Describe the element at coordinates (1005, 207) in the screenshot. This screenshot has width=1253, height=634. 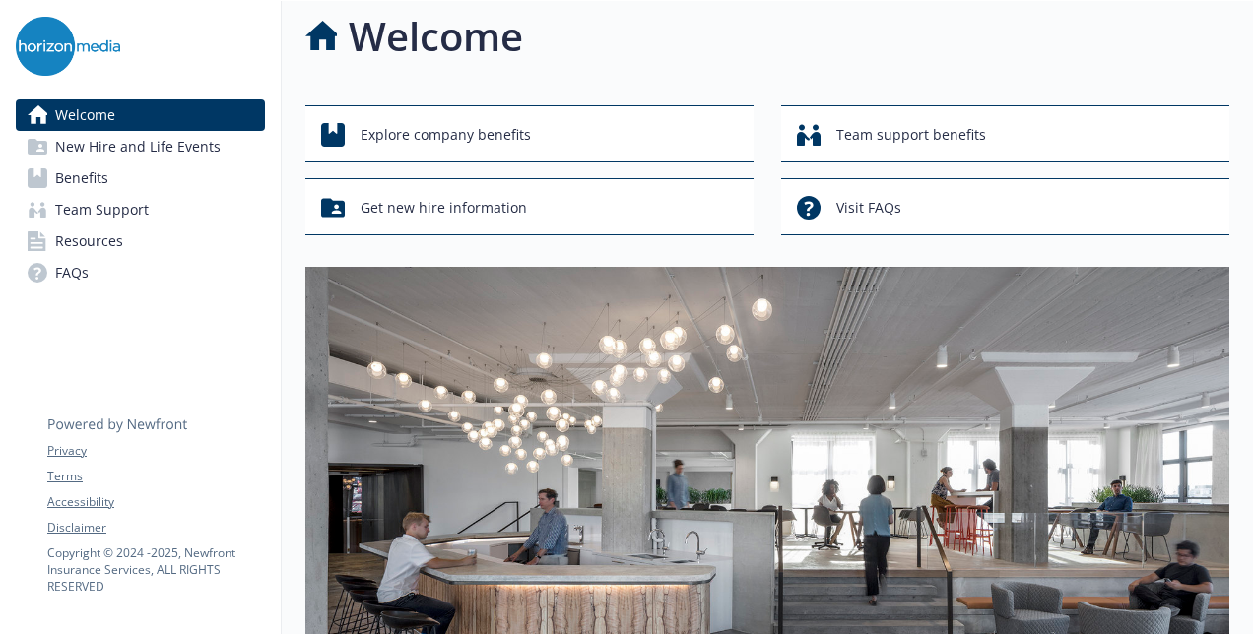
I see `button: Visit FAQs` at that location.